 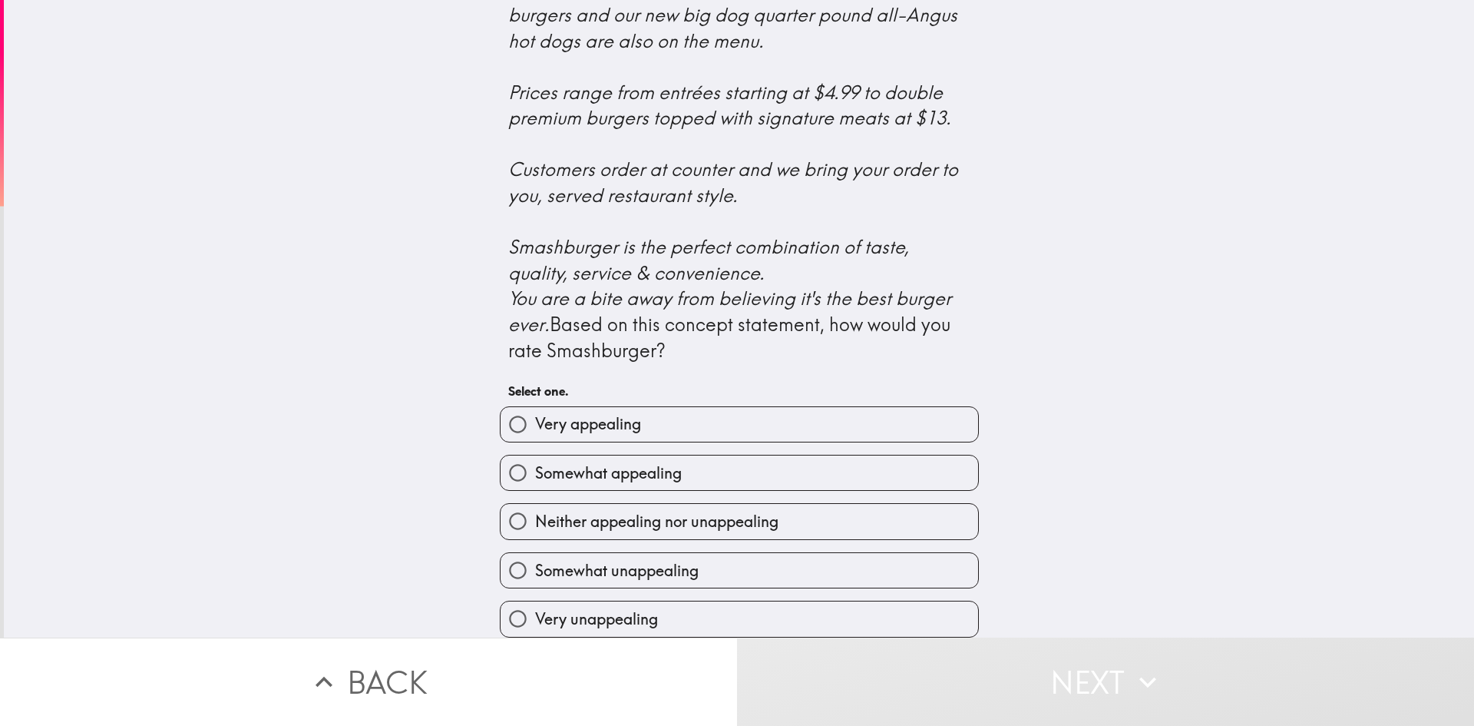 What do you see at coordinates (588, 424) in the screenshot?
I see `span: Very appealing` at bounding box center [588, 424].